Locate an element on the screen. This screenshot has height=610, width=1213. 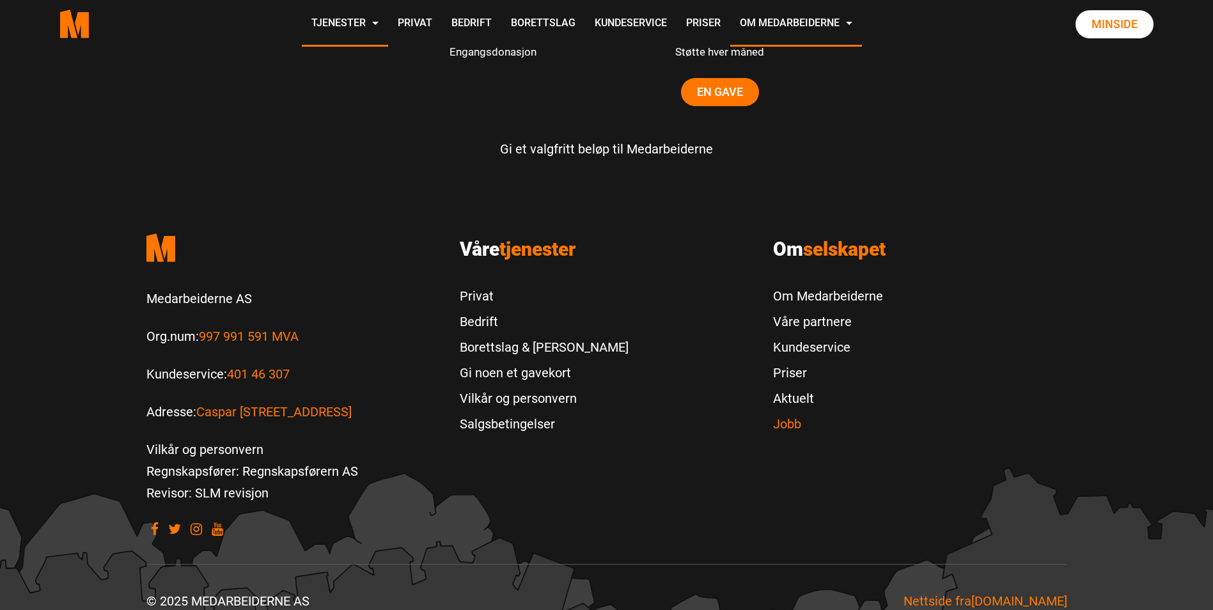
span: Regnskapsfører: Regnskapsførern AS is located at coordinates (252, 471).